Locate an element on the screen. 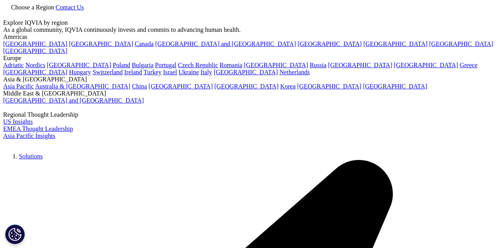  div: Europe is located at coordinates (249, 58).